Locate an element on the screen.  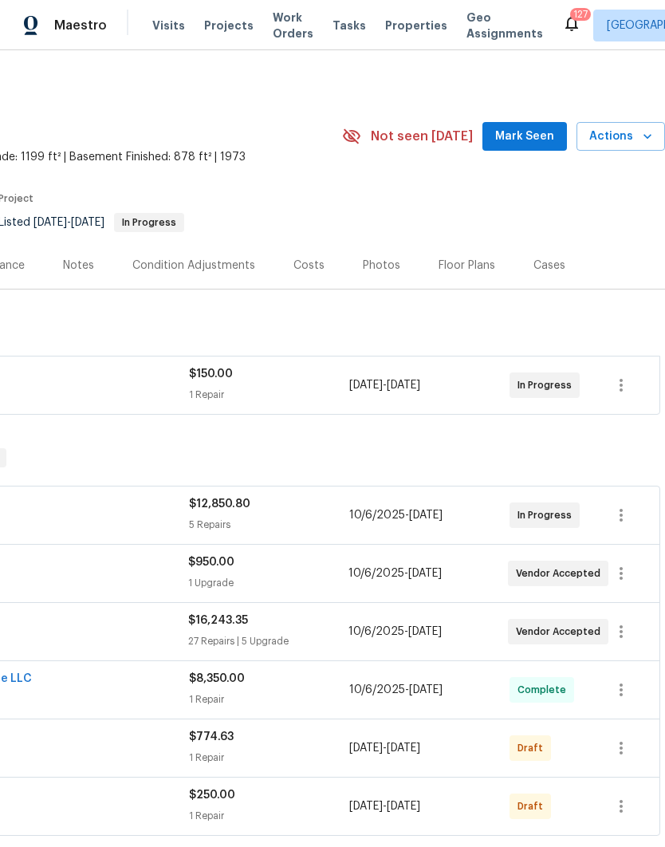
button: Actions is located at coordinates (621, 136).